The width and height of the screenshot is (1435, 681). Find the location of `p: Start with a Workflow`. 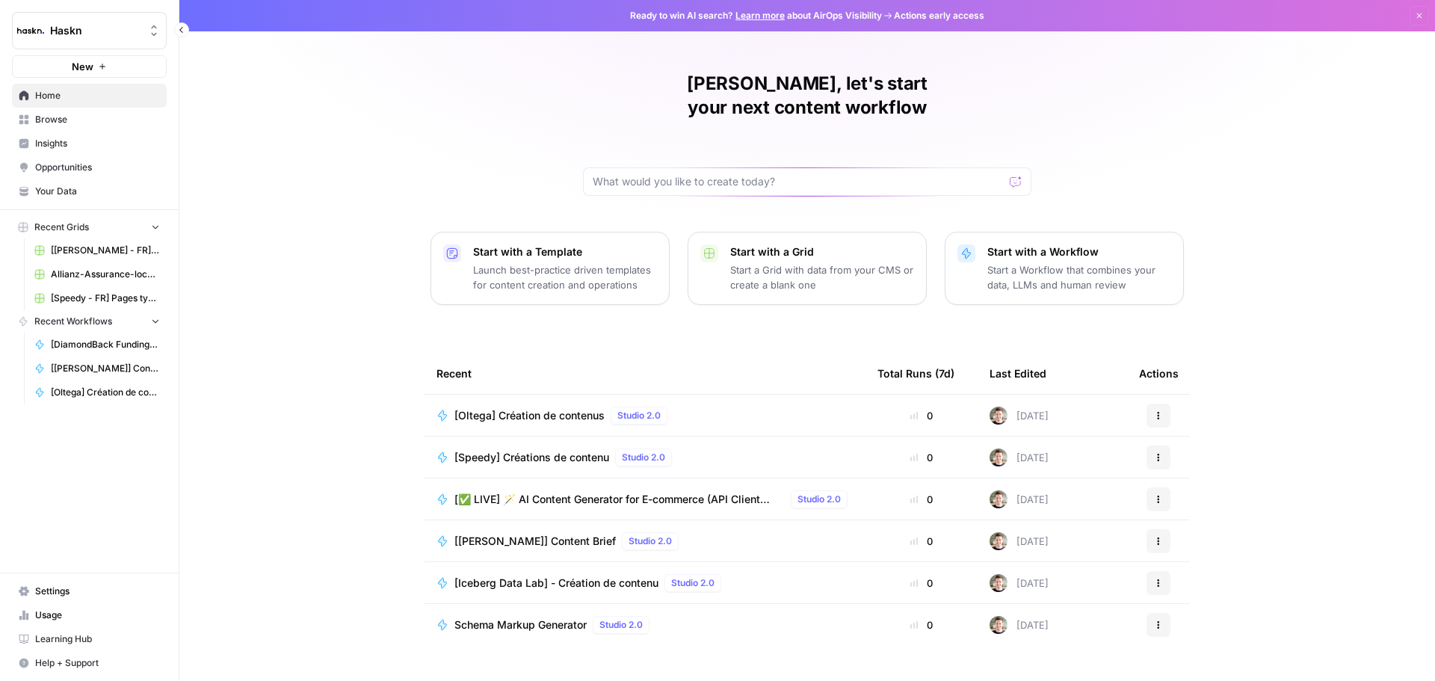

p: Start with a Workflow is located at coordinates (1079, 252).